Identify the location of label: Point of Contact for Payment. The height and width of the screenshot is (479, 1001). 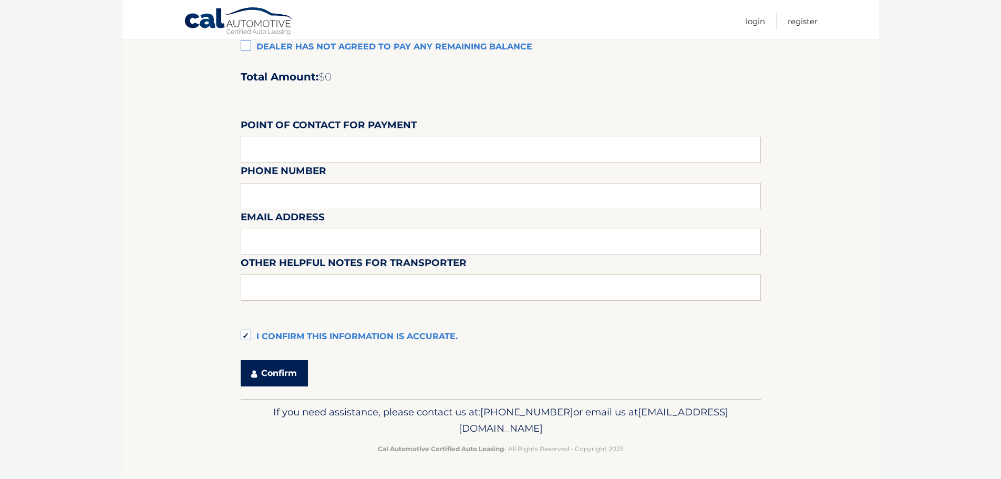
(328, 127).